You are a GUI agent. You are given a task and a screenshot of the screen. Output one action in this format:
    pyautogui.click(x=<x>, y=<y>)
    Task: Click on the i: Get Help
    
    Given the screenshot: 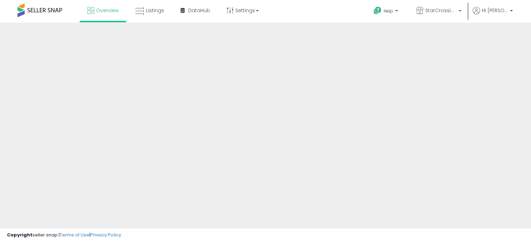 What is the action you would take?
    pyautogui.click(x=377, y=10)
    